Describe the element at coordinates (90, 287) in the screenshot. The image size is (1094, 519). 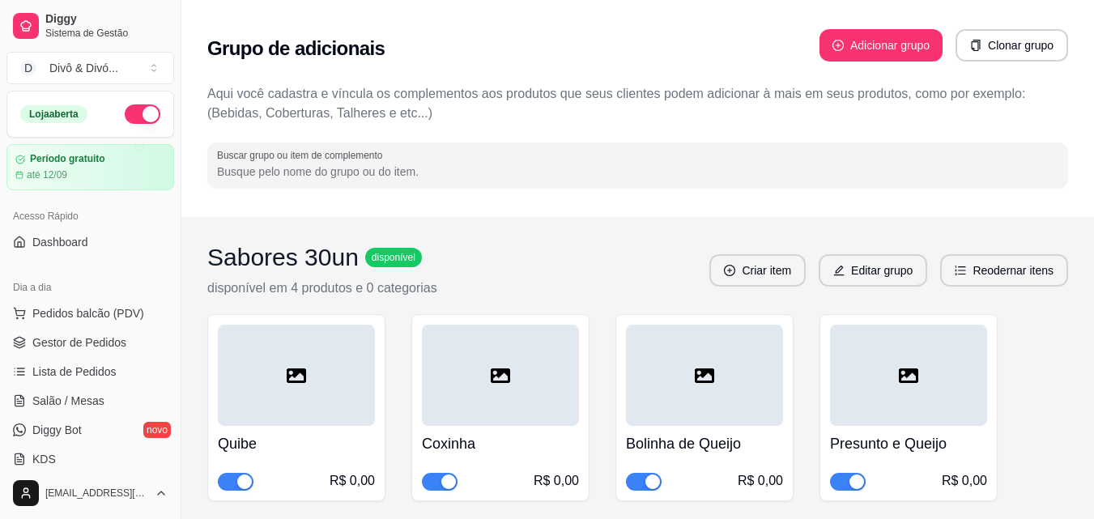
I see `div: Dia a dia` at that location.